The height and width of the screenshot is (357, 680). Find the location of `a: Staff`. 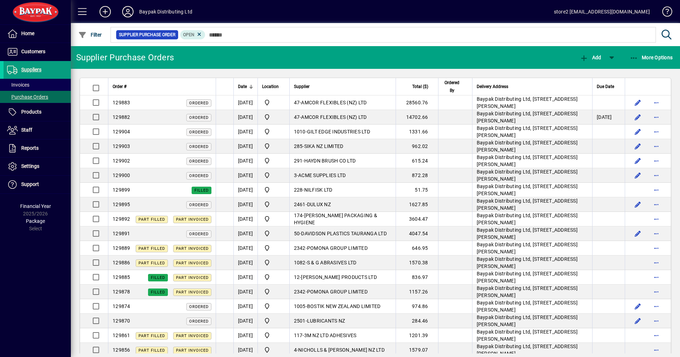

a: Staff is located at coordinates (37, 130).